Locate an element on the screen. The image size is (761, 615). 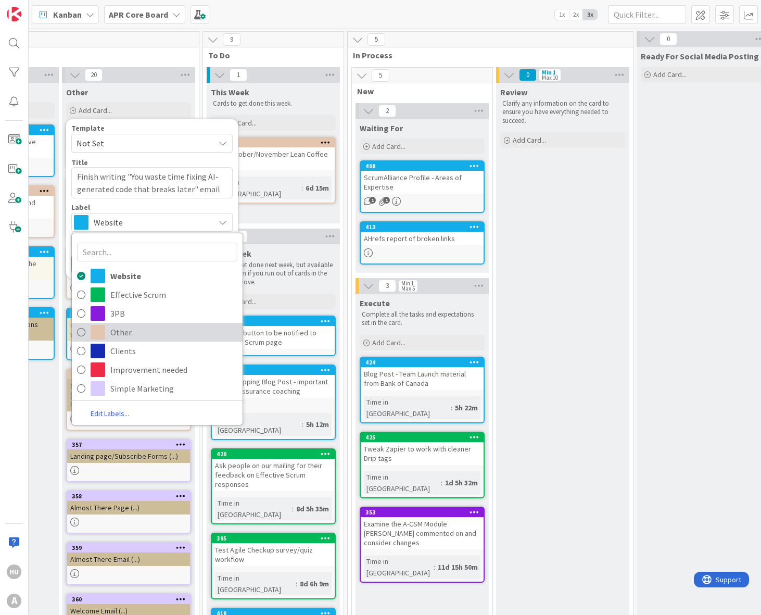
div: 358 is located at coordinates (131, 496).